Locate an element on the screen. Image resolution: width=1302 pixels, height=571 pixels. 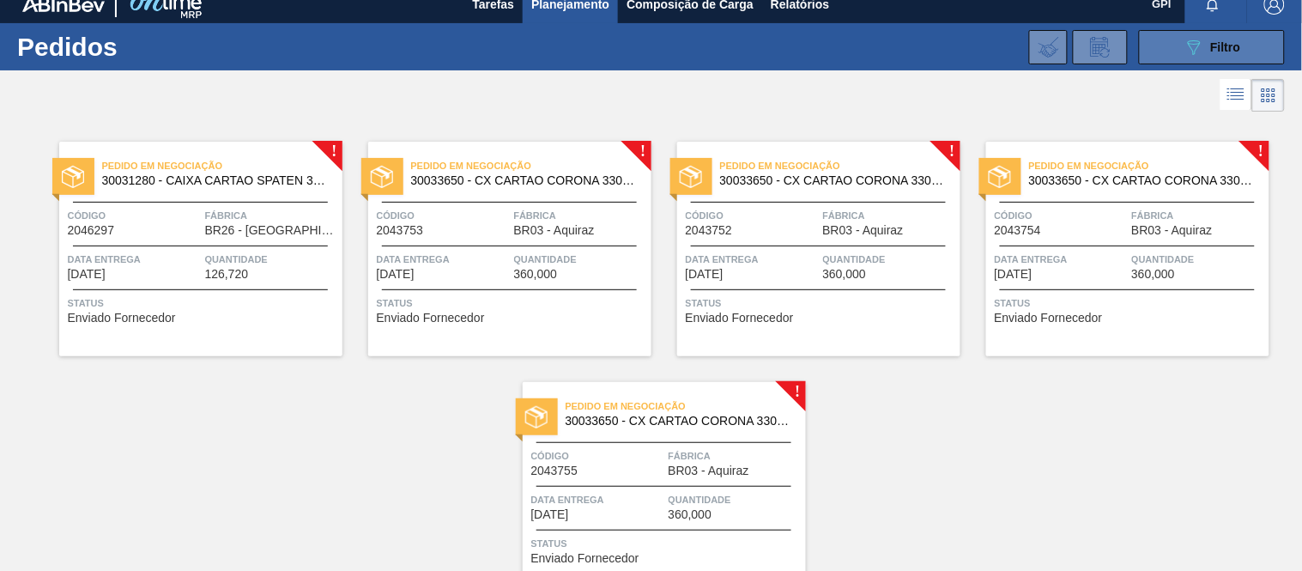
span: Filtro is located at coordinates (1226, 47).